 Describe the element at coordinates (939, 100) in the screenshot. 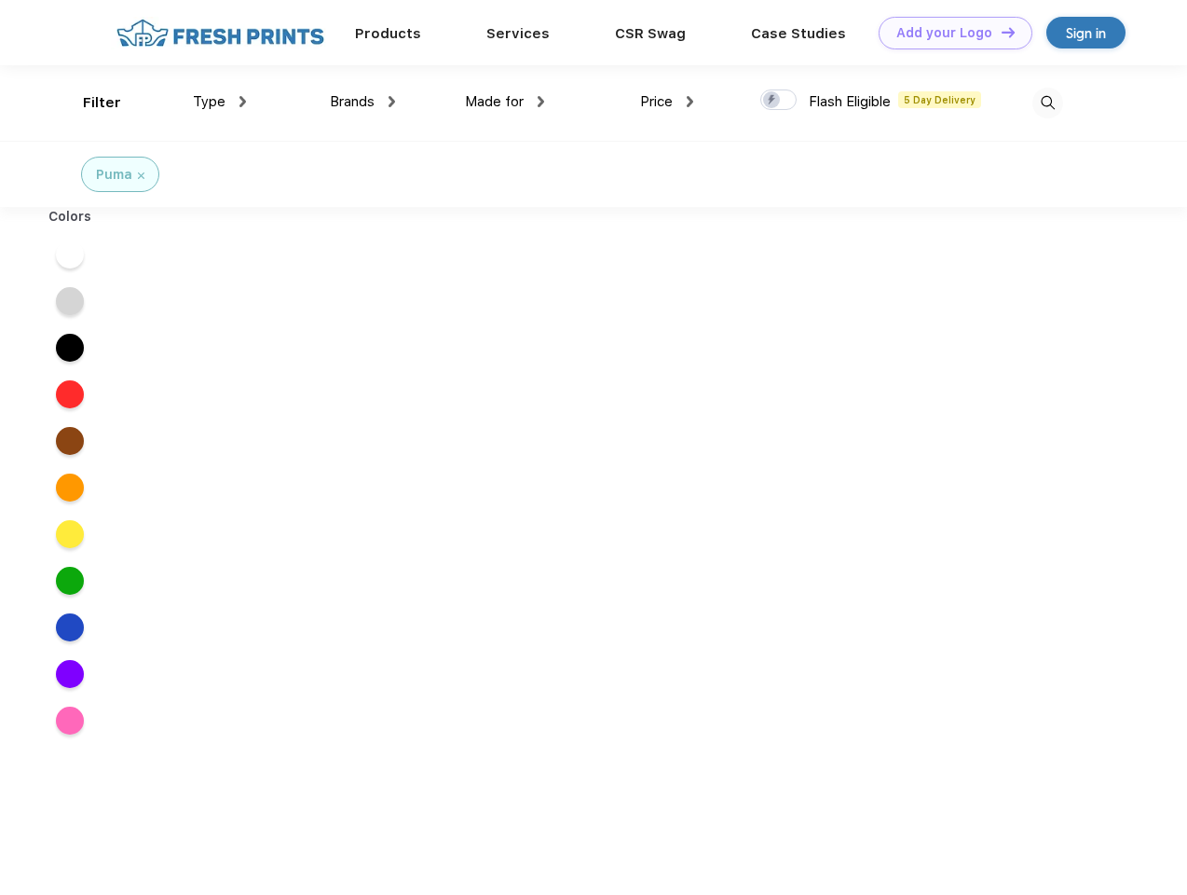

I see `span: 5 Day Delivery` at that location.